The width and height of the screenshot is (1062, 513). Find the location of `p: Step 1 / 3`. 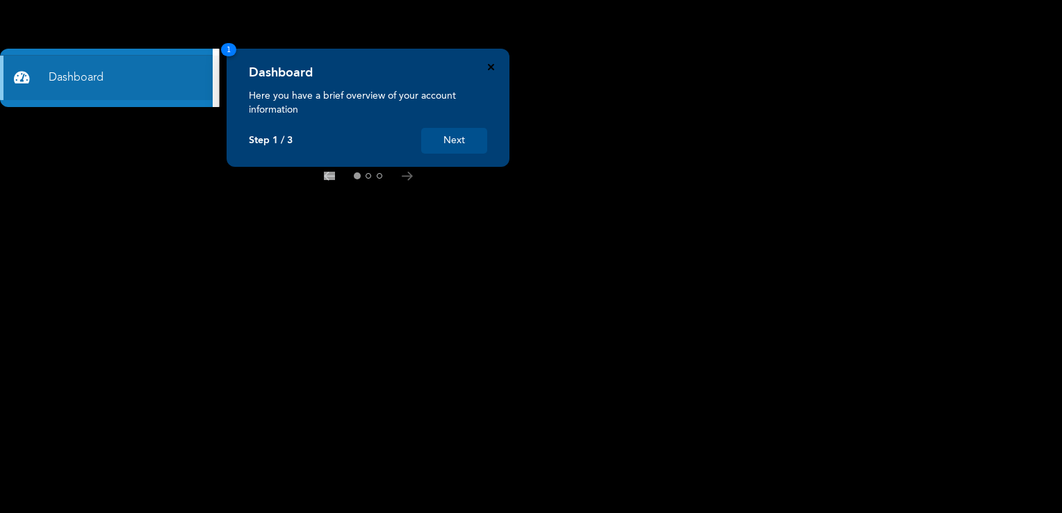

p: Step 1 / 3 is located at coordinates (270, 140).